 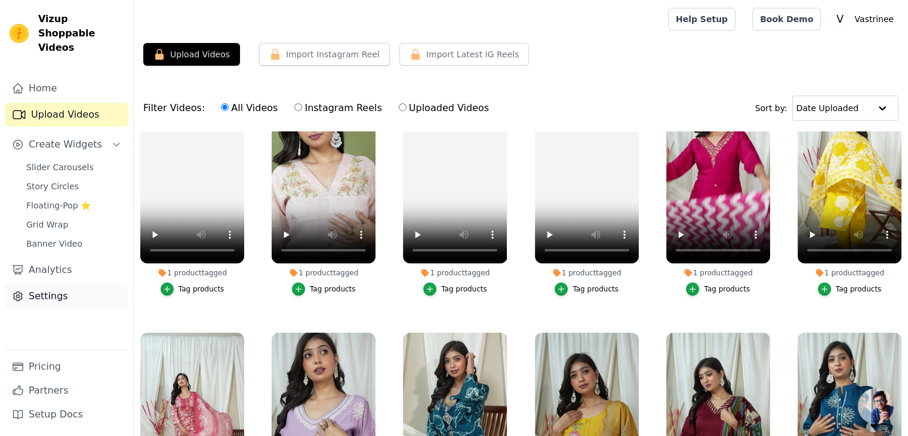 I want to click on a: Partners, so click(x=66, y=390).